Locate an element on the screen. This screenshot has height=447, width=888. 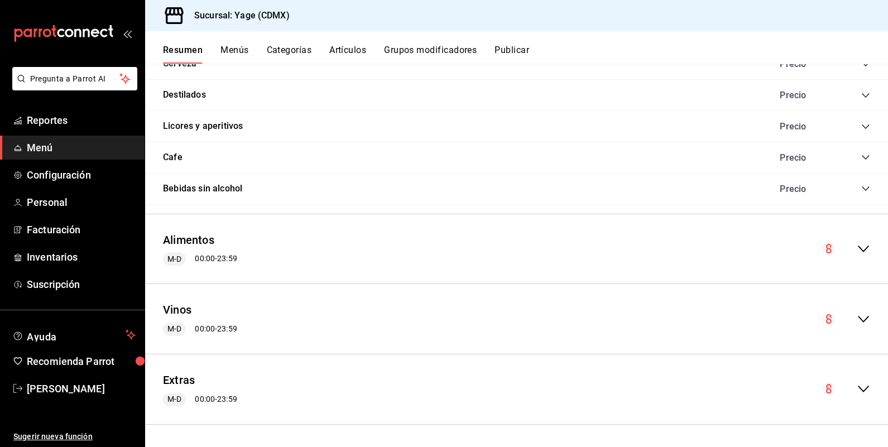
button: Destilados is located at coordinates (184, 95).